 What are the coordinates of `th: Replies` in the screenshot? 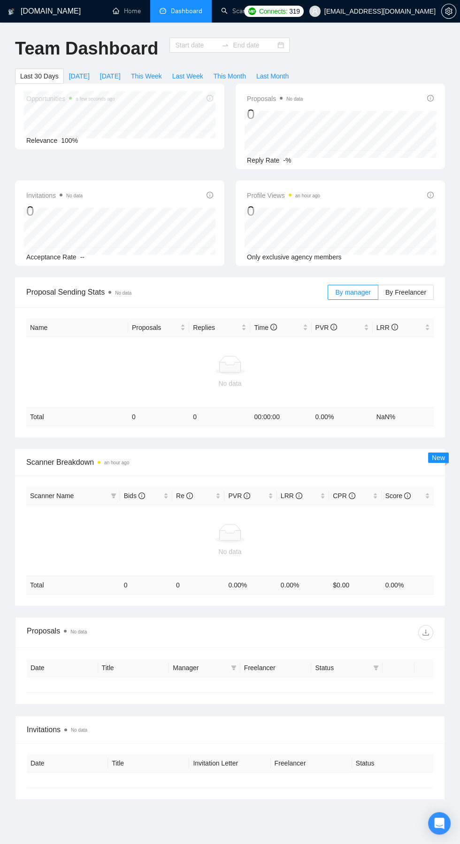 It's located at (220, 328).